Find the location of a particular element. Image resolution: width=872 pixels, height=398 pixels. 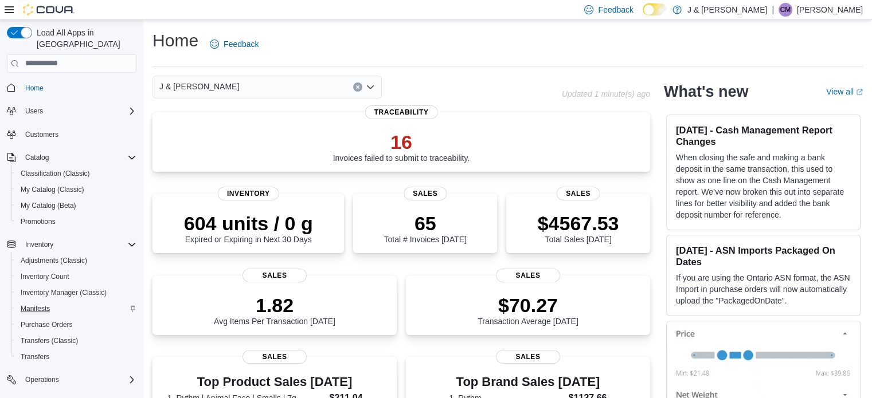

p: 1.82 is located at coordinates (274, 305).